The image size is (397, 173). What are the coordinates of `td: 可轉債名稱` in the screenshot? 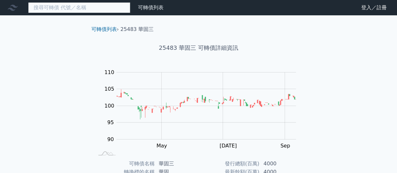 It's located at (124, 164).